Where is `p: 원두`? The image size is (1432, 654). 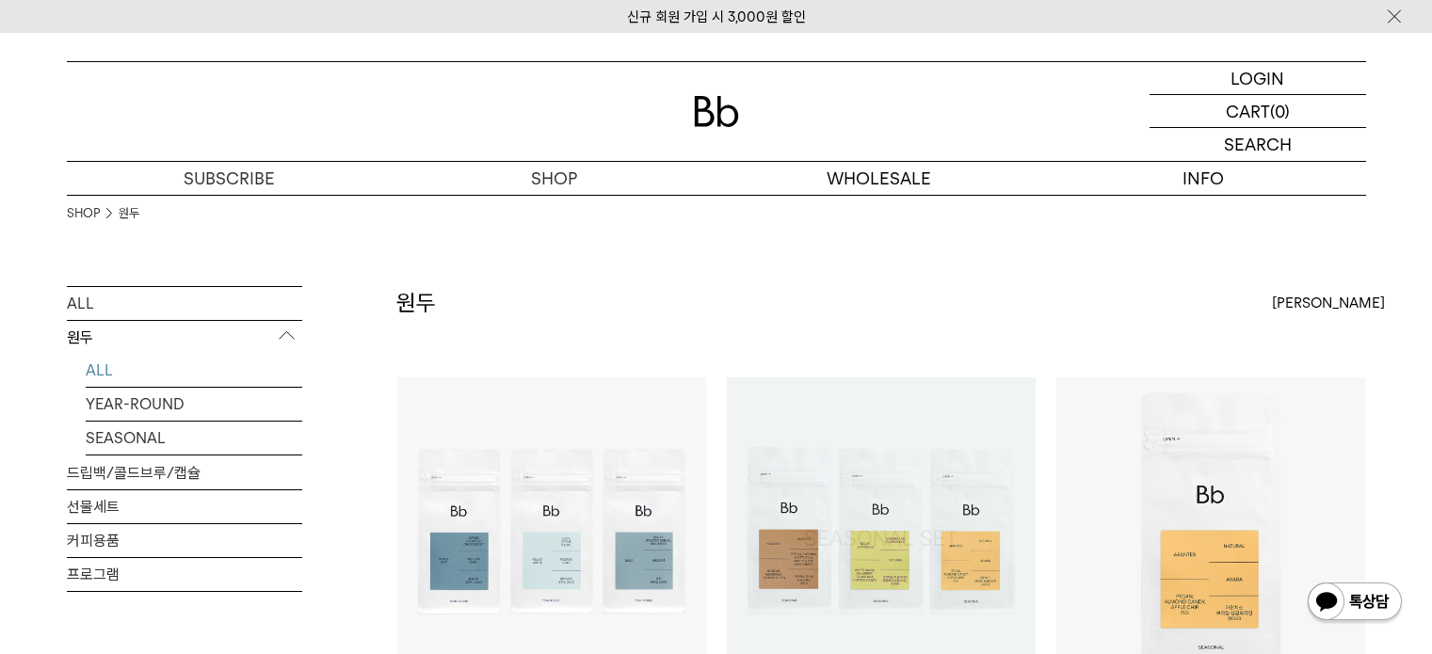 p: 원두 is located at coordinates (185, 338).